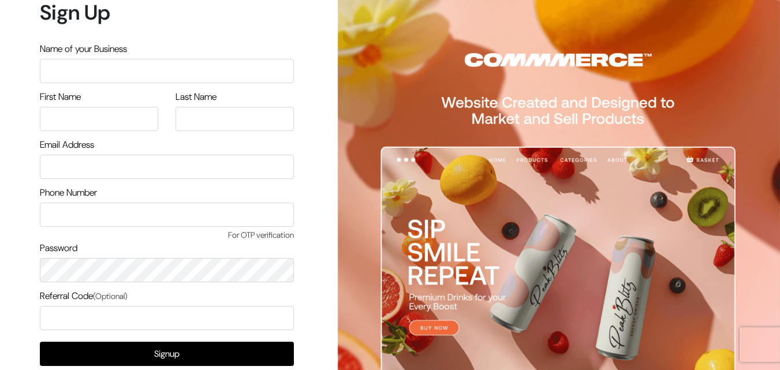 This screenshot has width=780, height=370. What do you see at coordinates (167, 354) in the screenshot?
I see `button: Signup` at bounding box center [167, 354].